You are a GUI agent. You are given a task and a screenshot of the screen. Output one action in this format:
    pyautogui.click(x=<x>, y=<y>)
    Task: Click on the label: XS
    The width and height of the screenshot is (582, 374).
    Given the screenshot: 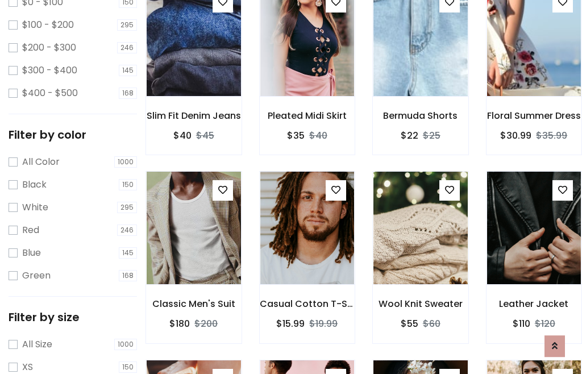 What is the action you would take?
    pyautogui.click(x=27, y=367)
    